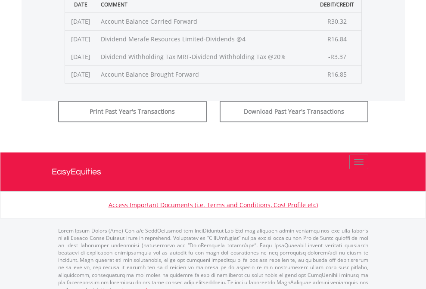 This screenshot has height=289, width=426. What do you see at coordinates (293, 111) in the screenshot?
I see `button: Download Past Year's Transactions` at bounding box center [293, 111].